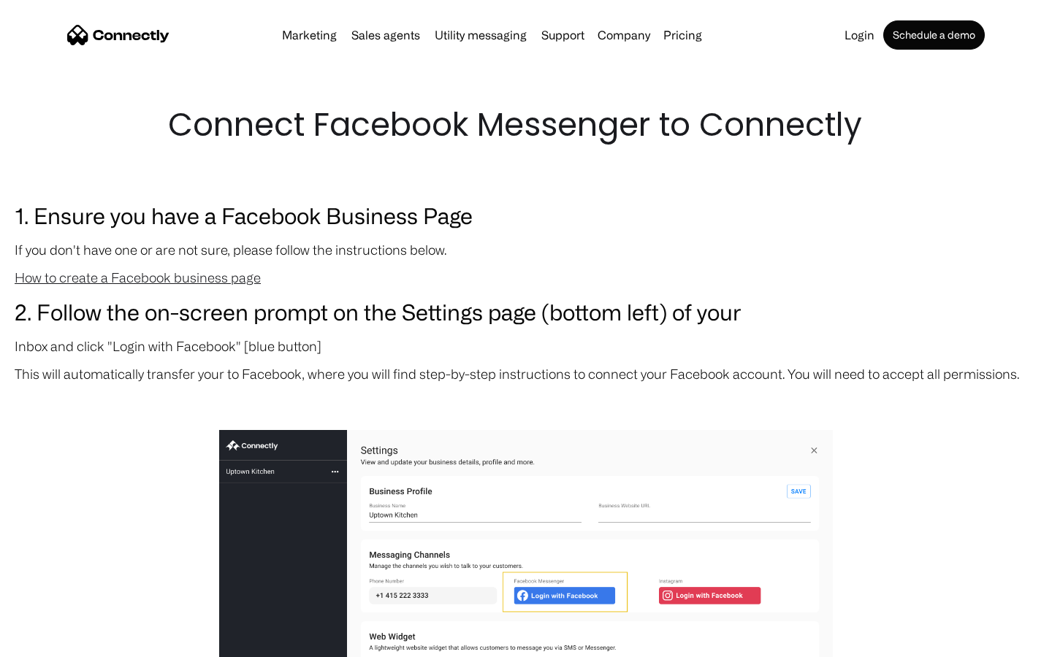  Describe the element at coordinates (526, 125) in the screenshot. I see `h1: Connect Facebook Messenger to Connectly` at that location.